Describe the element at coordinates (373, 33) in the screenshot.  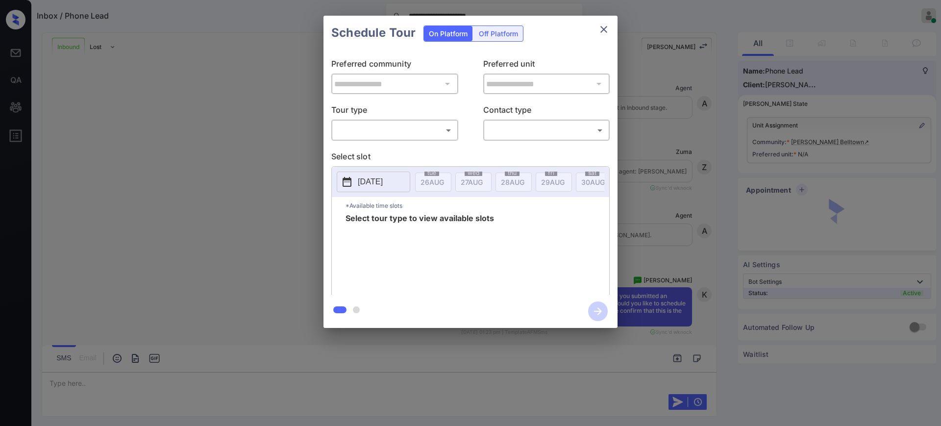
I see `h2: Schedule Tour` at that location.